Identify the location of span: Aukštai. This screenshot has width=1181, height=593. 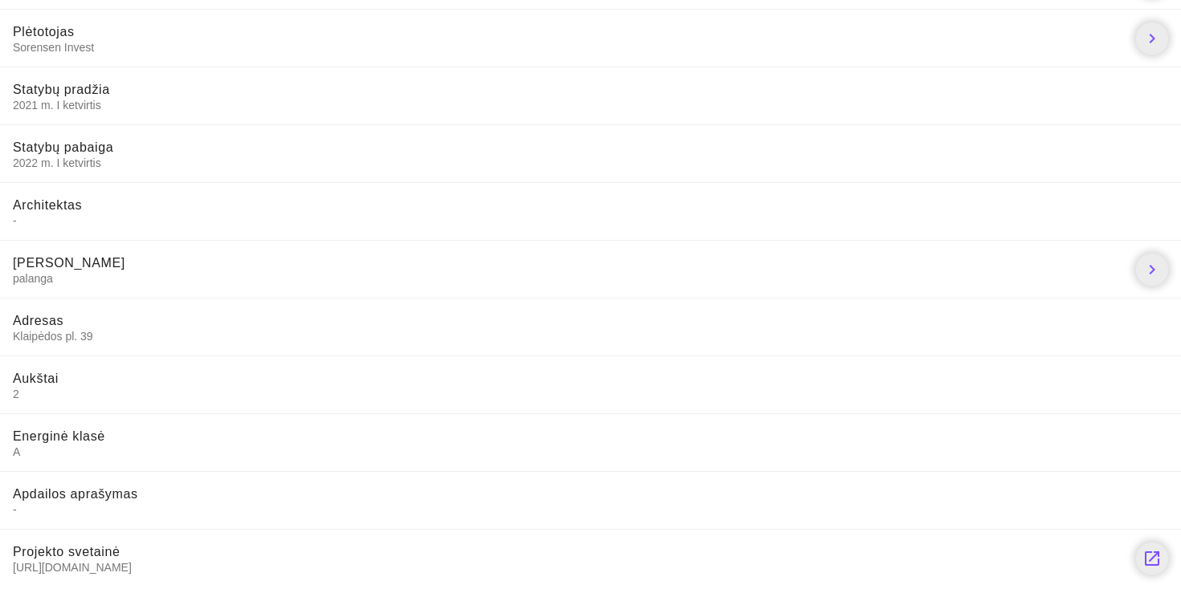
(35, 378).